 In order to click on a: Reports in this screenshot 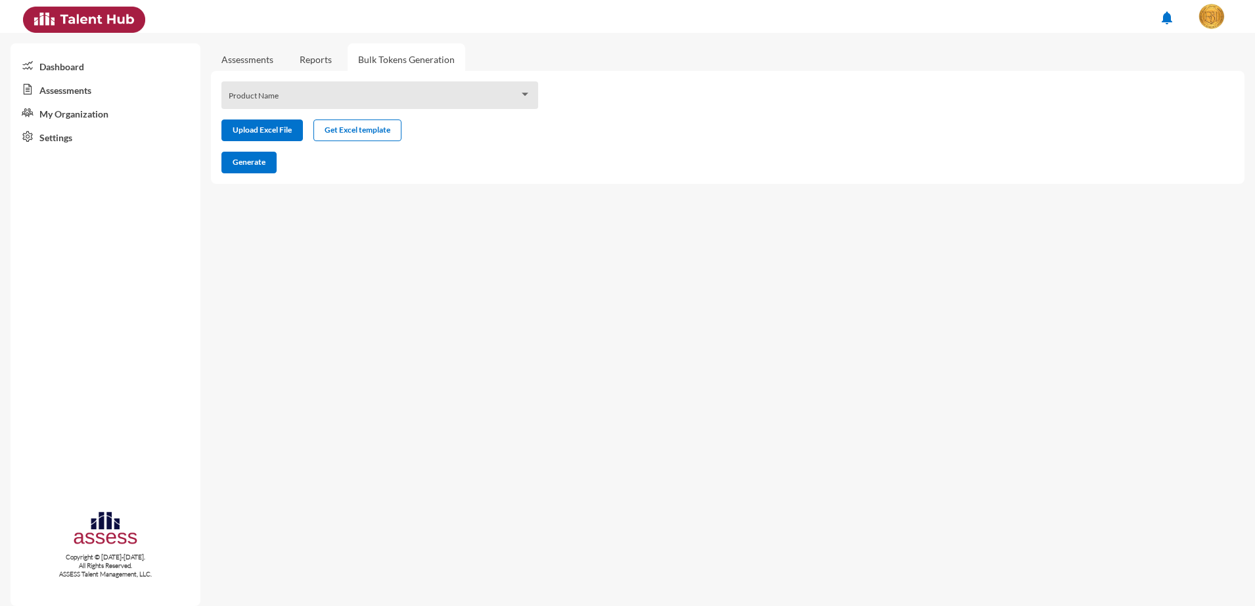, I will do `click(315, 59)`.